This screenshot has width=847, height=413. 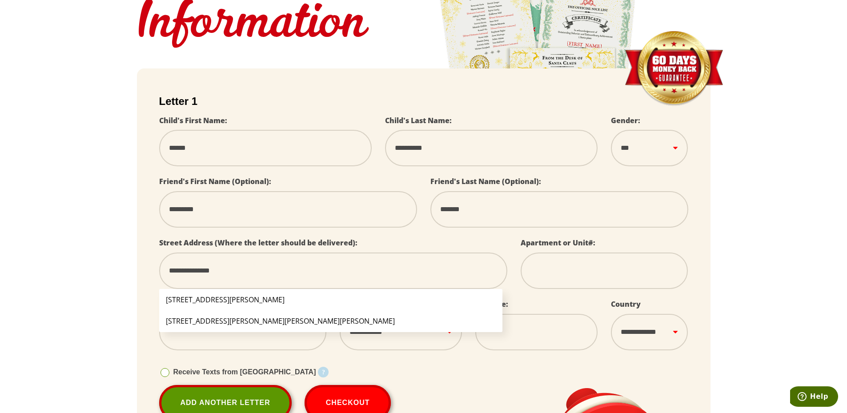 I want to click on img: Money Back Guarantee, so click(x=674, y=68).